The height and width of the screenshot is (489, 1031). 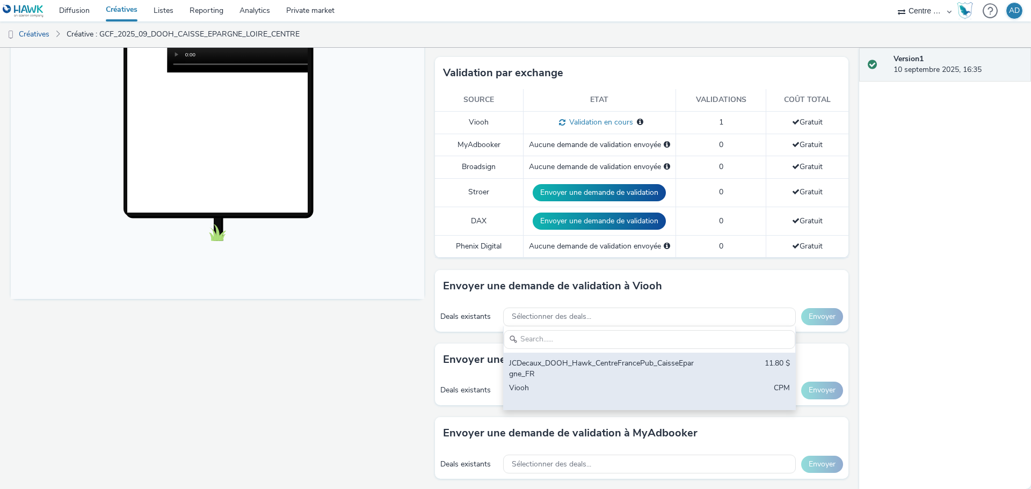 I want to click on th: Validations, so click(x=720, y=100).